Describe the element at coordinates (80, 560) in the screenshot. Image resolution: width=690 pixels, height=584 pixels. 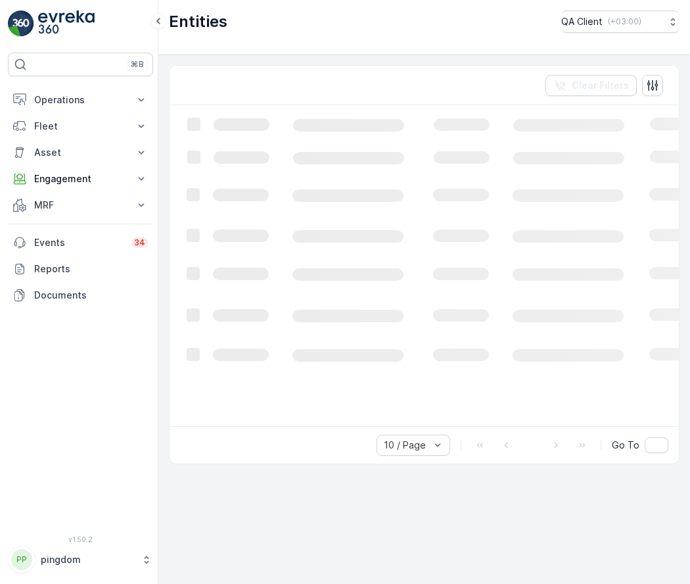
I see `button: PPpingdom` at that location.